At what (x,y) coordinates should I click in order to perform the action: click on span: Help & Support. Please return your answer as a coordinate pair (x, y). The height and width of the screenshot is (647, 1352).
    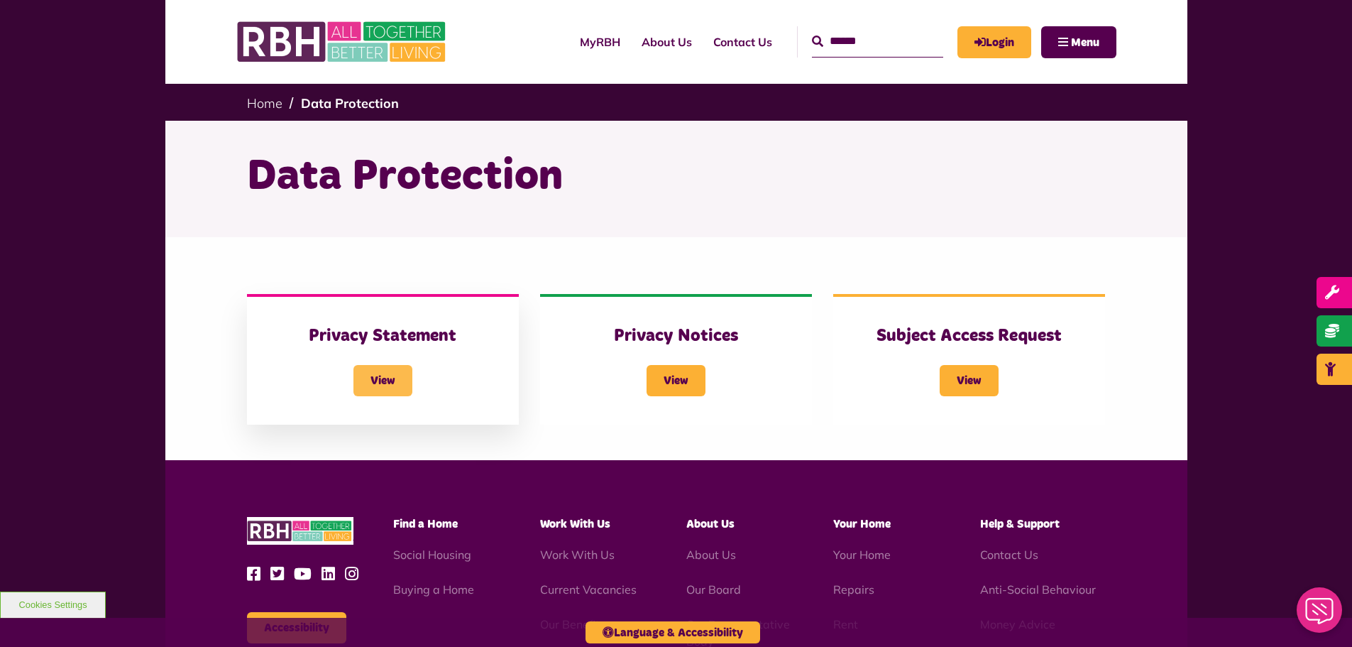
    Looking at the image, I should click on (1020, 524).